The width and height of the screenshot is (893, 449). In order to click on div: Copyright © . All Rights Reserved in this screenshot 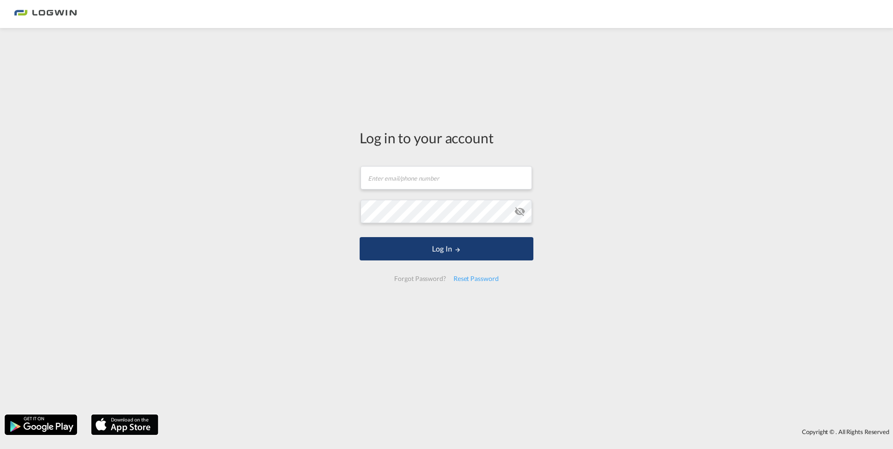, I will do `click(528, 432)`.